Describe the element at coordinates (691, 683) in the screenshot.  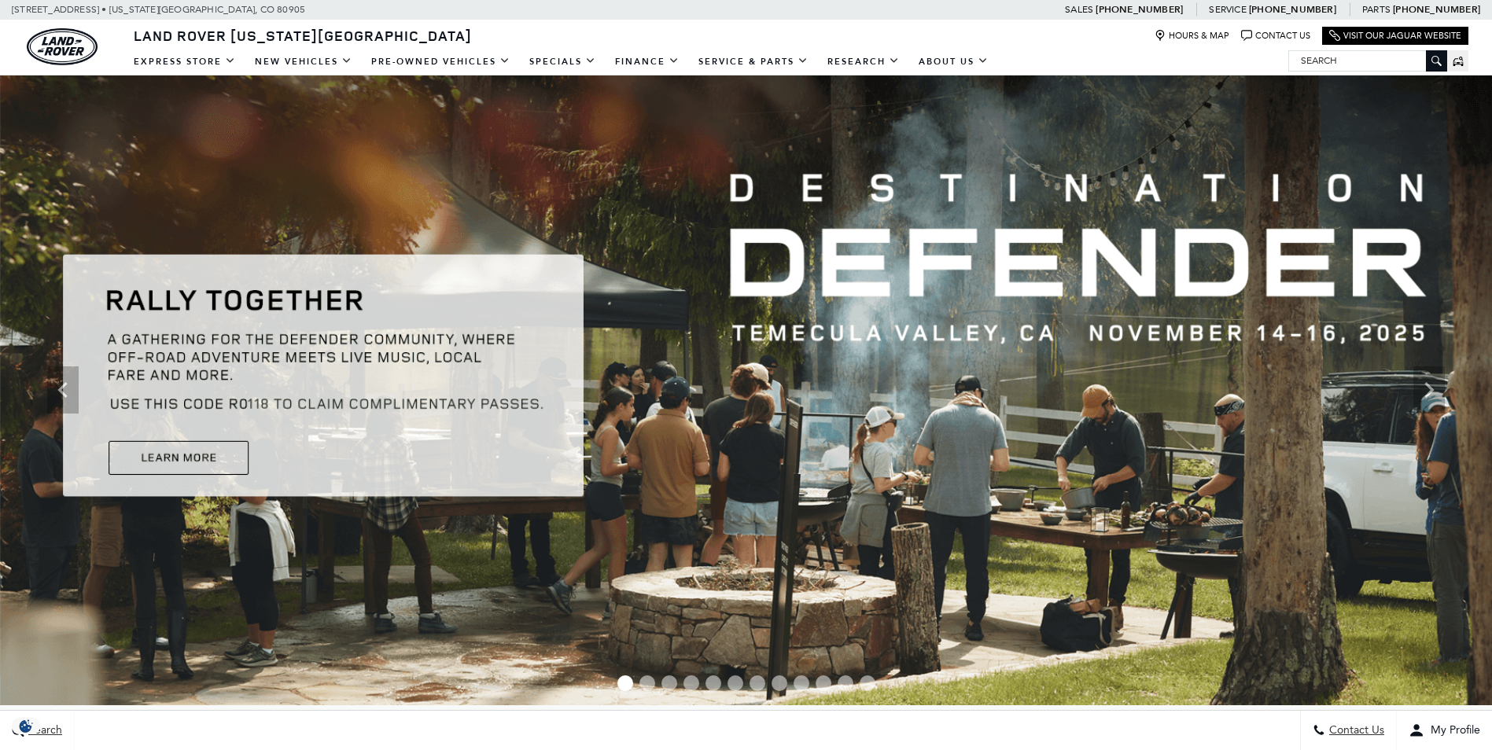
I see `span: Go to slide 4` at that location.